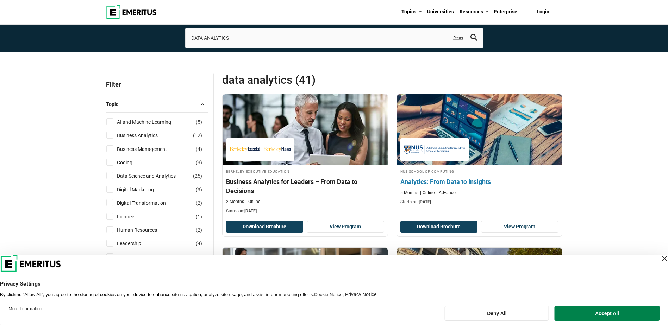 The height and width of the screenshot is (325, 668). I want to click on span: DATA ANALYTICS (41), so click(307, 80).